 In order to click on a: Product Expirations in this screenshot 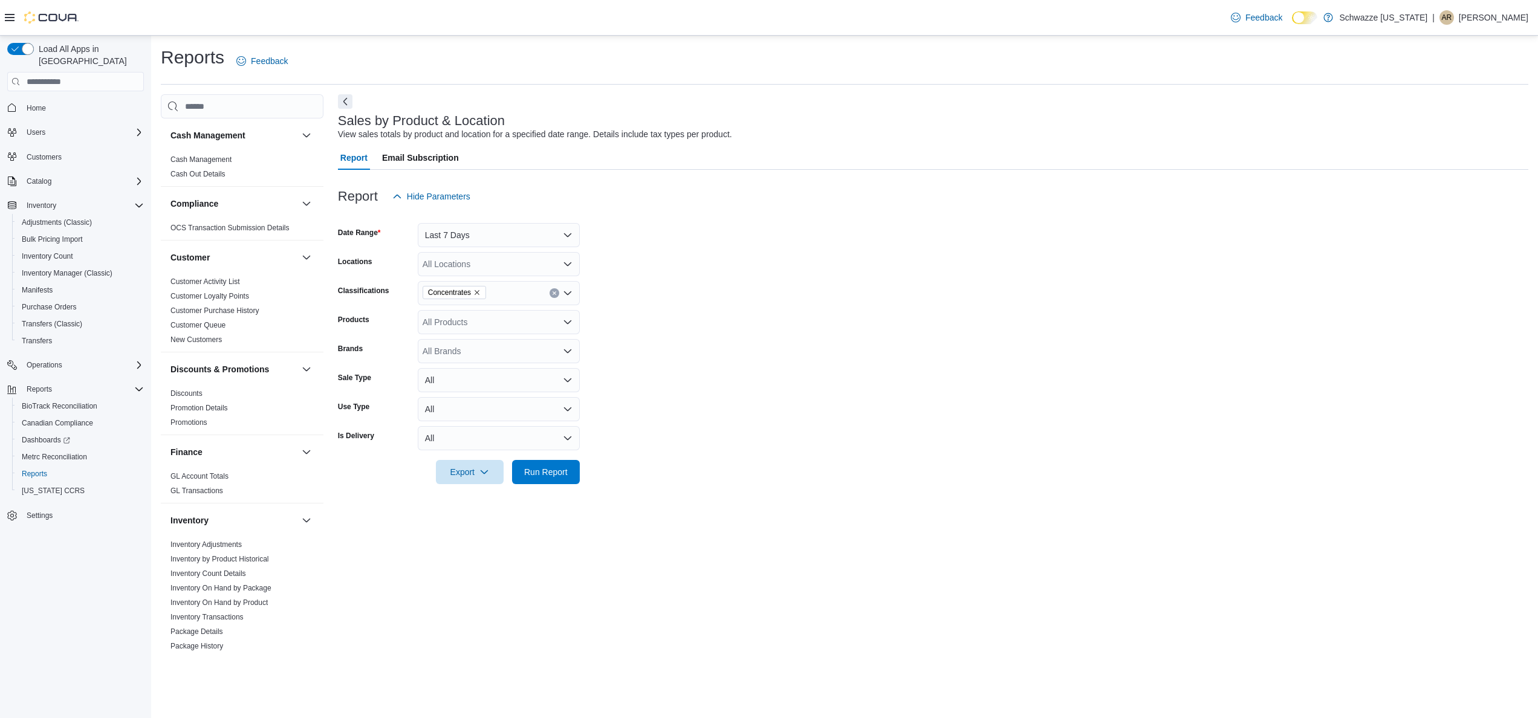, I will do `click(202, 661)`.